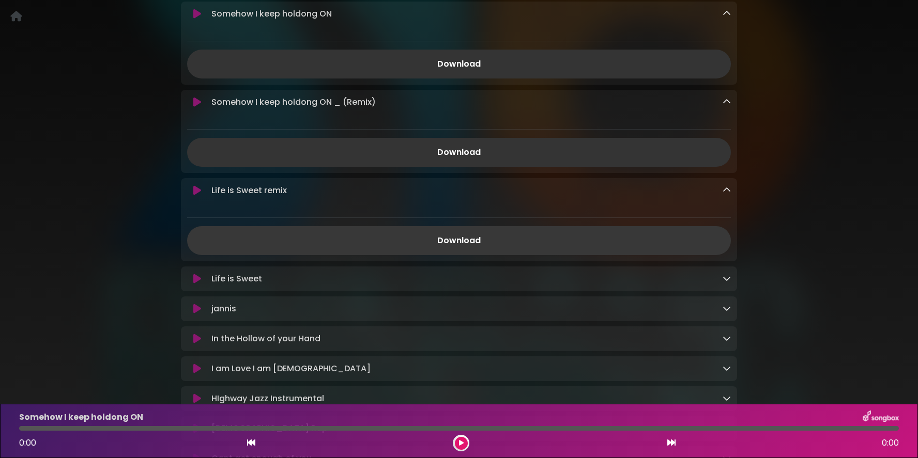 The width and height of the screenshot is (918, 458). Describe the element at coordinates (880, 417) in the screenshot. I see `img: songbox-logo-white.png` at that location.